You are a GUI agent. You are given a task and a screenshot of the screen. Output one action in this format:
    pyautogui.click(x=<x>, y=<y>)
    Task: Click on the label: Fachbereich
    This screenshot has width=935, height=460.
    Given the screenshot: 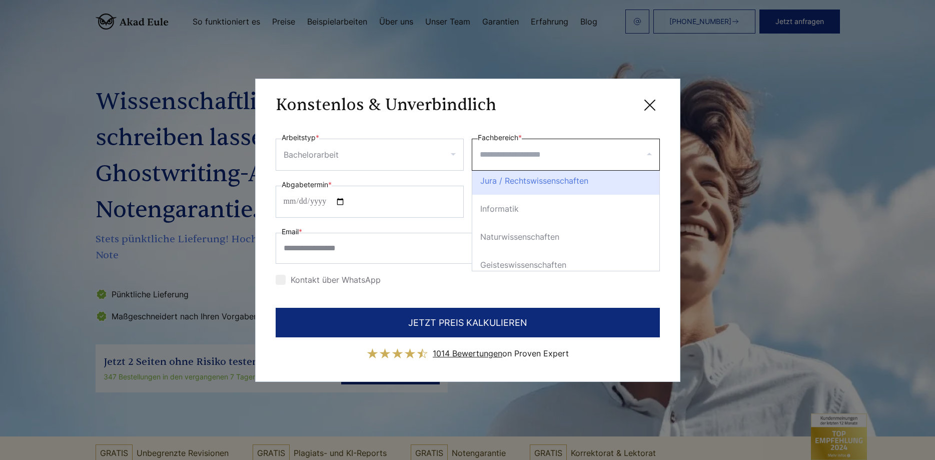 What is the action you would take?
    pyautogui.click(x=500, y=138)
    